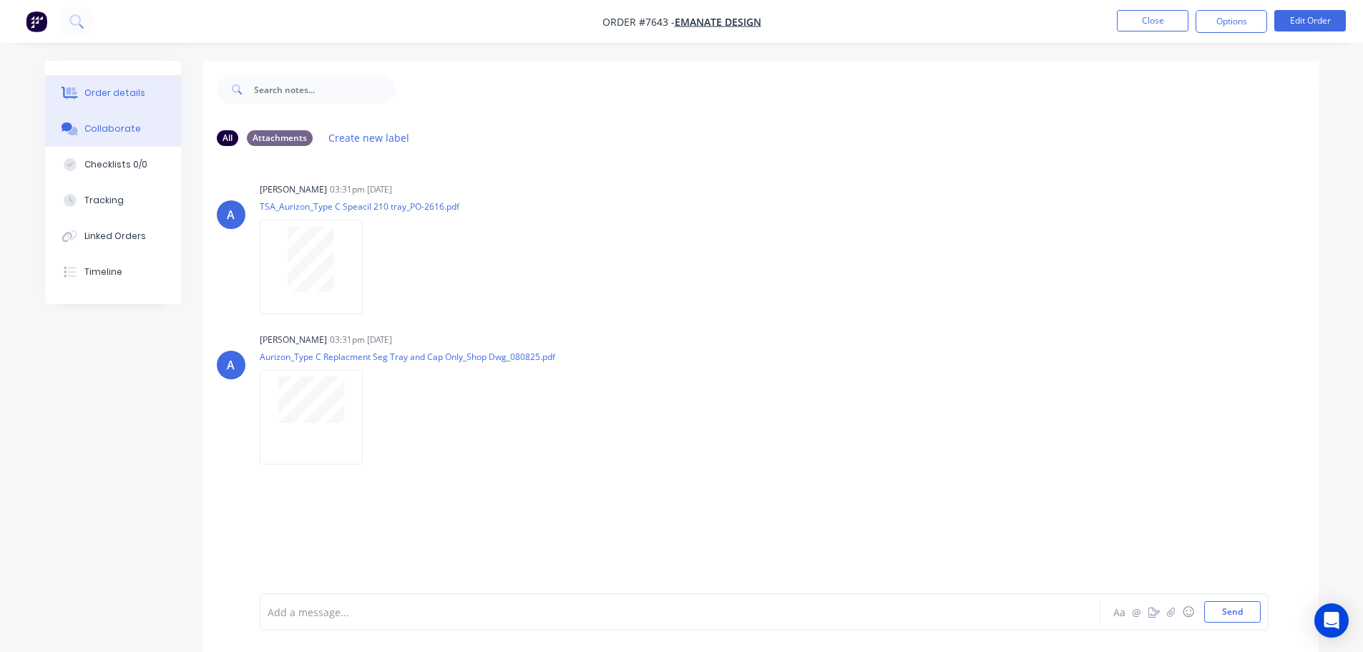  Describe the element at coordinates (407, 356) in the screenshot. I see `p: Aurizon_Type C Replacment Seg Tray and Cap Only_Shop Dwg_080825.pdf` at that location.